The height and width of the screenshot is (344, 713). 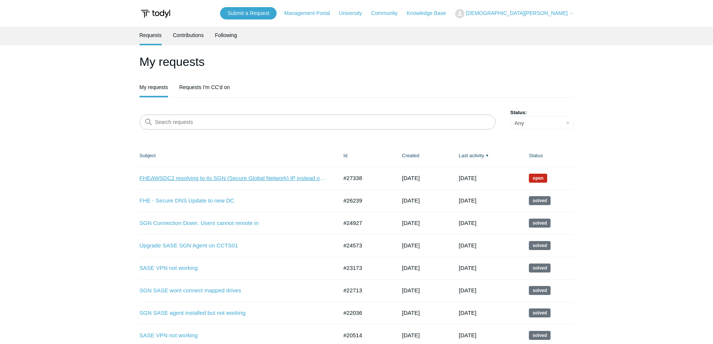 I want to click on th: Status, so click(x=547, y=156).